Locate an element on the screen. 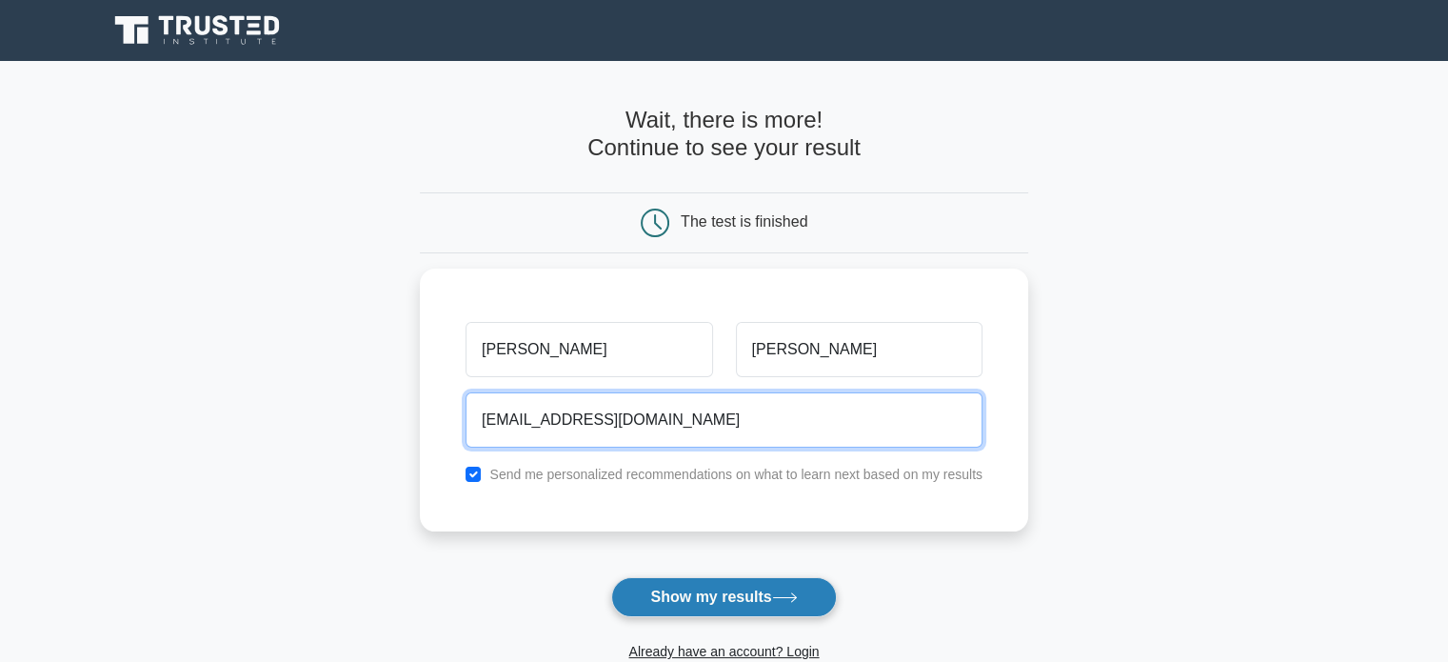 The height and width of the screenshot is (662, 1448). input: Email is located at coordinates (724, 420).